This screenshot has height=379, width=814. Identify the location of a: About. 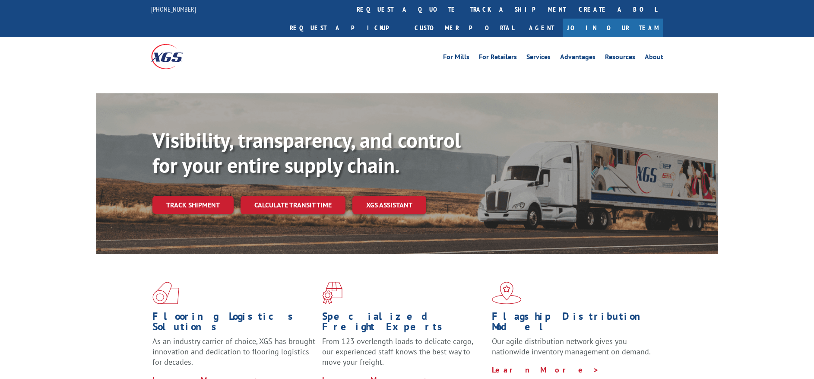
(654, 58).